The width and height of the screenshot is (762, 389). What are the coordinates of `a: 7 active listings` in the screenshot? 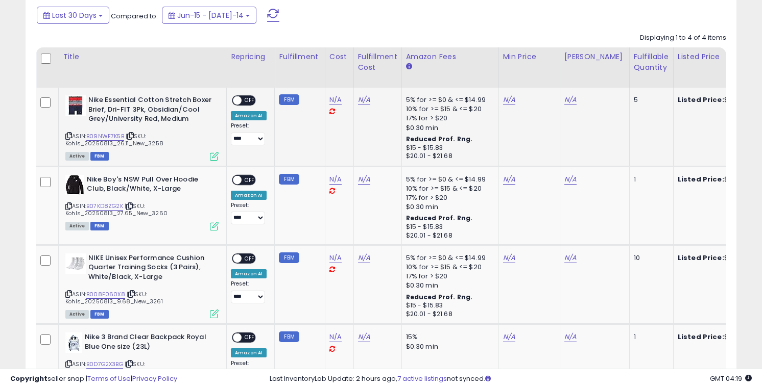 It's located at (422, 379).